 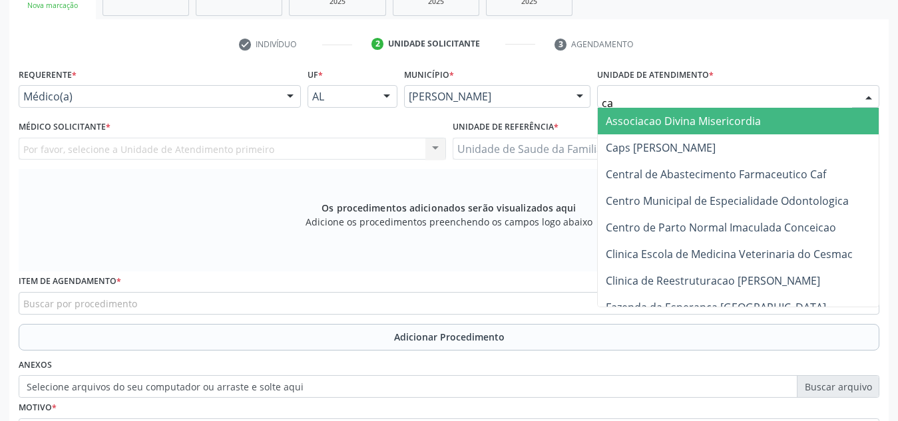 I want to click on span: AL, so click(x=341, y=96).